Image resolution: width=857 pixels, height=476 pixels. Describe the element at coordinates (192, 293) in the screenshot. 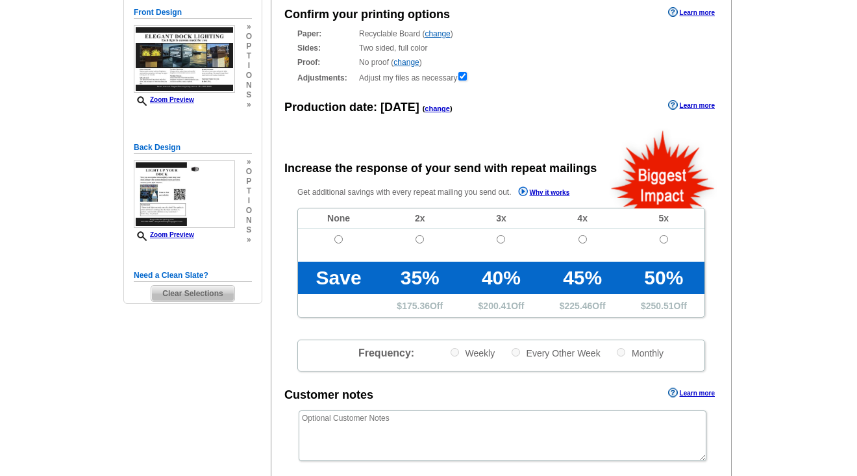

I see `span: Clear Selections` at that location.